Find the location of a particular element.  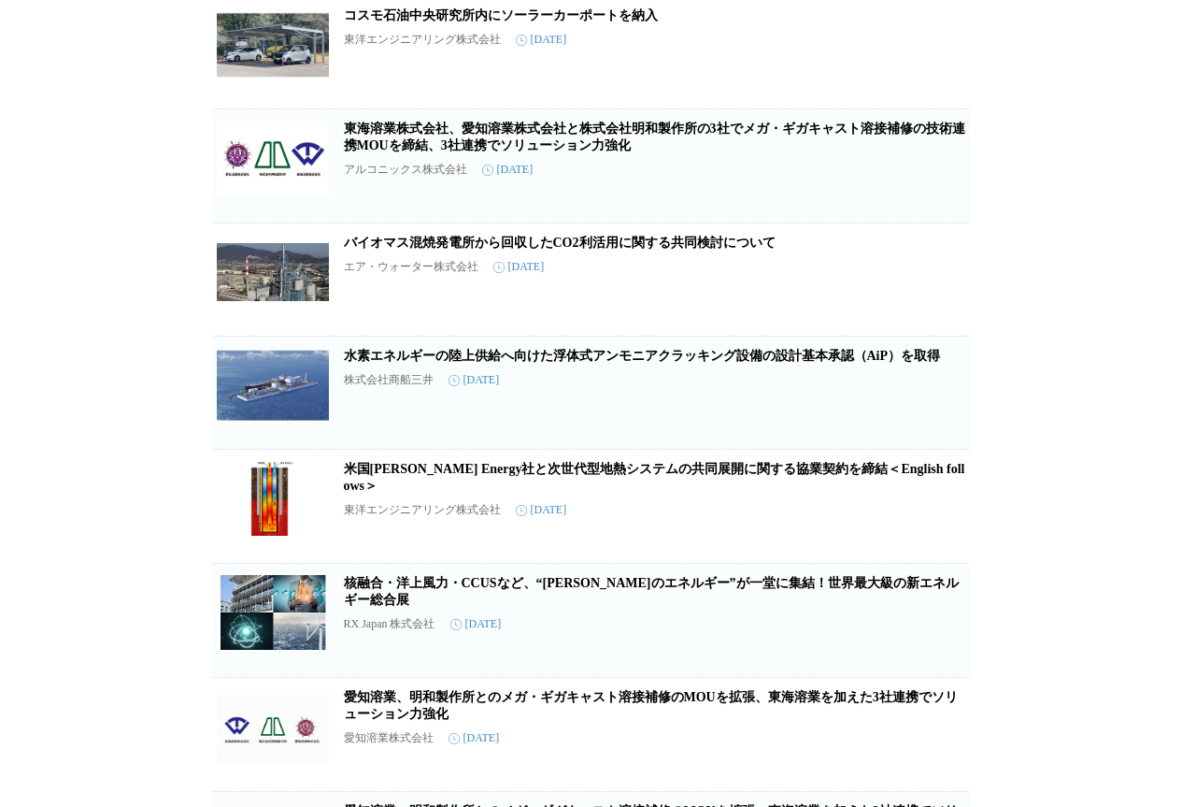

a: コスモ石油中央研究所内にソーラーカーポートを納入 is located at coordinates (501, 15).